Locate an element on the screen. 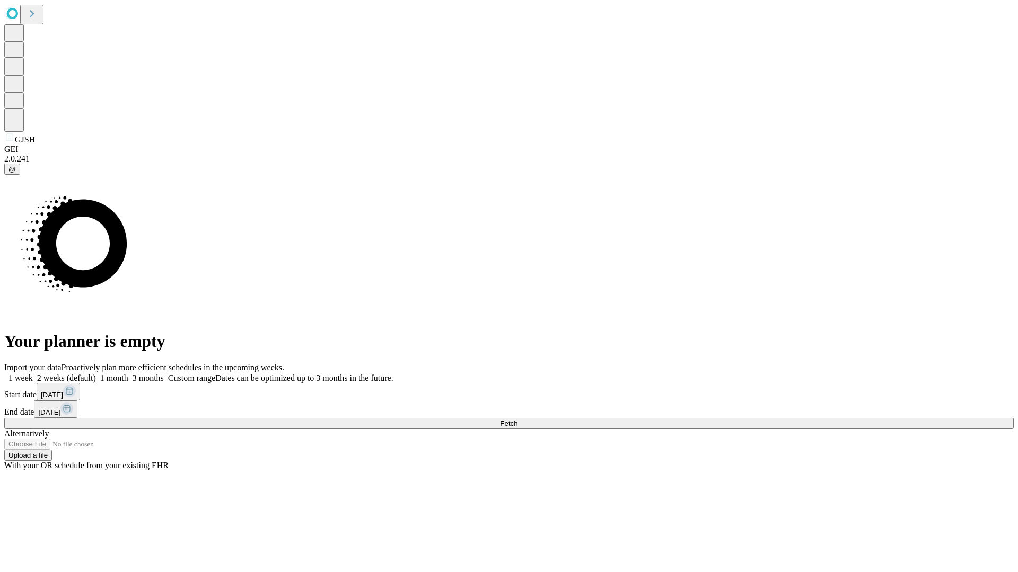  div: Start date is located at coordinates (509, 392).